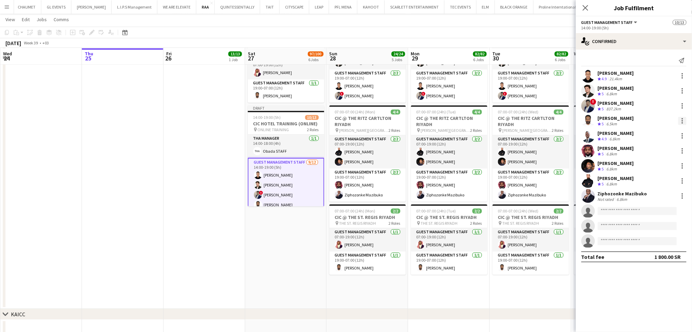 The height and width of the screenshot is (332, 692). What do you see at coordinates (614, 109) in the screenshot?
I see `div: 837.2km` at bounding box center [614, 109].